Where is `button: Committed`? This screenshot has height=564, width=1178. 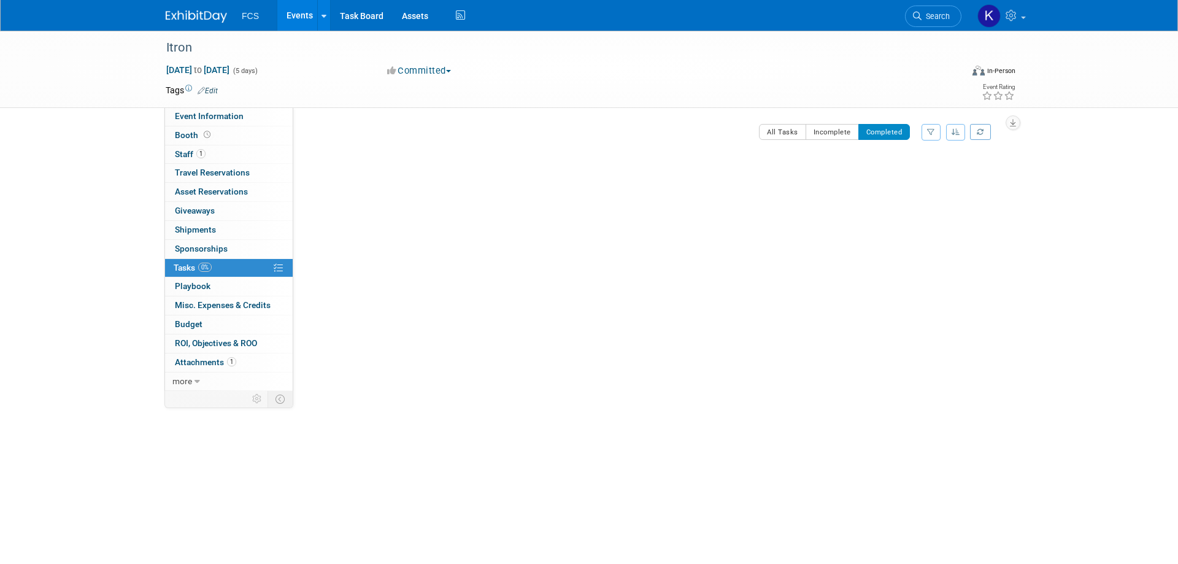 button: Committed is located at coordinates (419, 71).